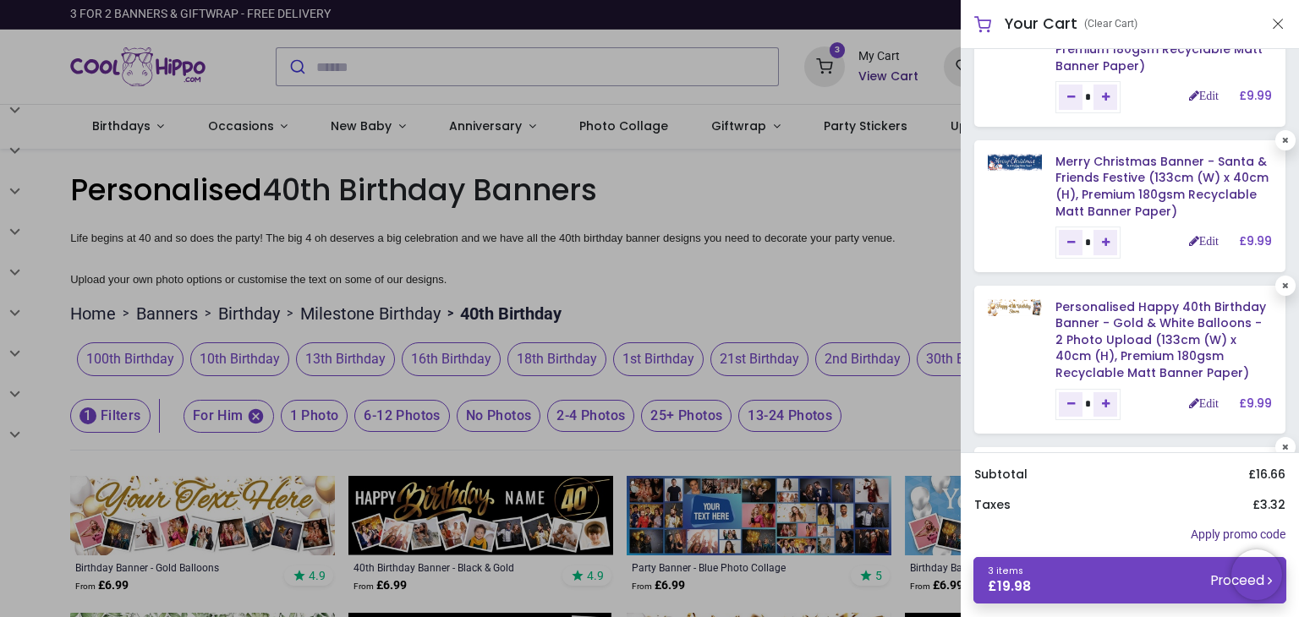  What do you see at coordinates (1001, 475) in the screenshot?
I see `h6: Subtotal` at bounding box center [1001, 475].